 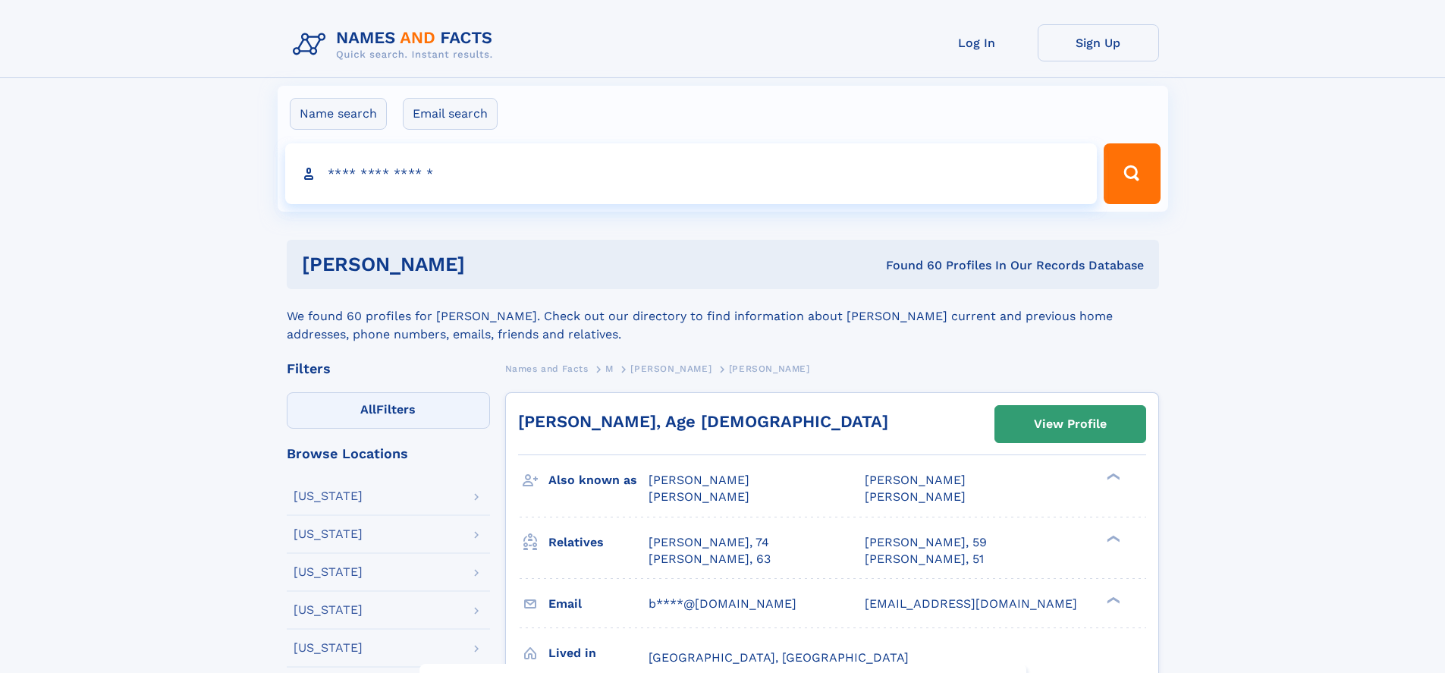 What do you see at coordinates (598, 480) in the screenshot?
I see `h3: Also known as` at bounding box center [598, 480].